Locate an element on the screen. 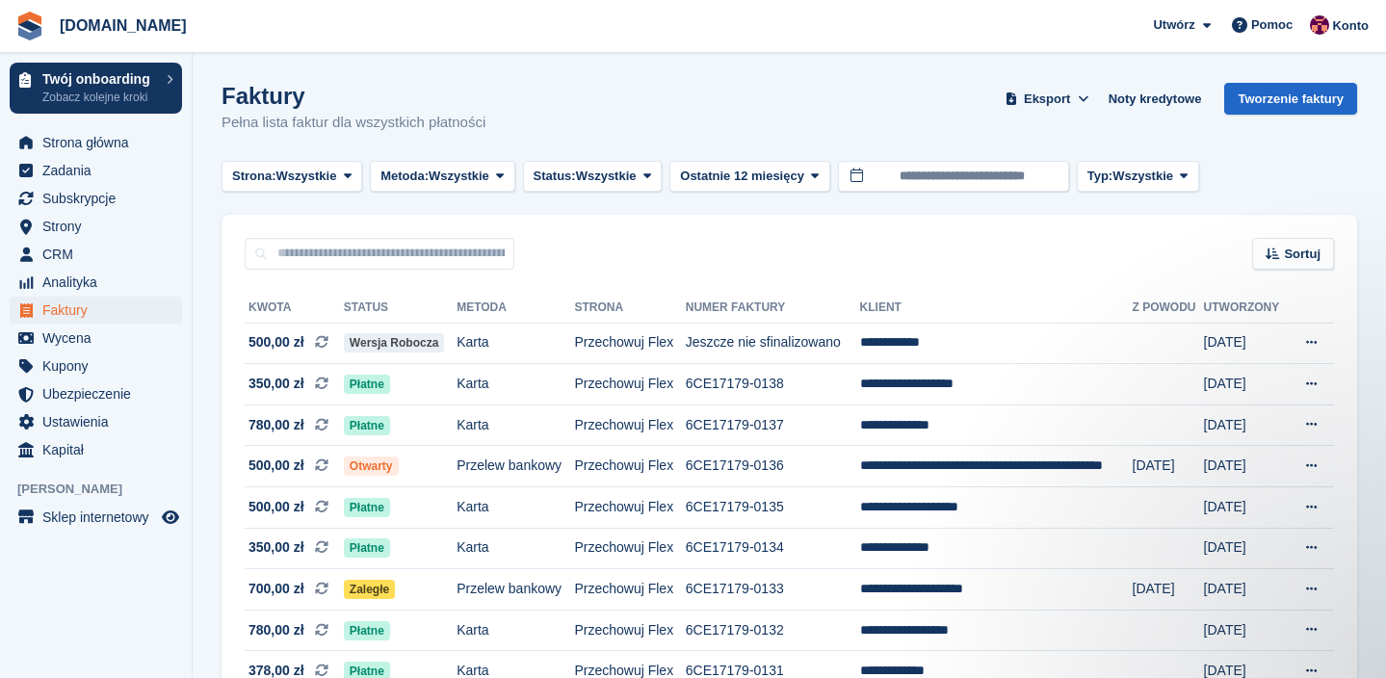 The height and width of the screenshot is (678, 1386). span: Status: is located at coordinates (555, 176).